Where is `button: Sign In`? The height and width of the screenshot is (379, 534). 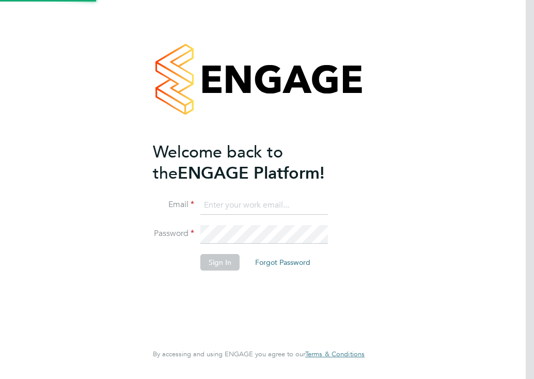
button: Sign In is located at coordinates (220, 263).